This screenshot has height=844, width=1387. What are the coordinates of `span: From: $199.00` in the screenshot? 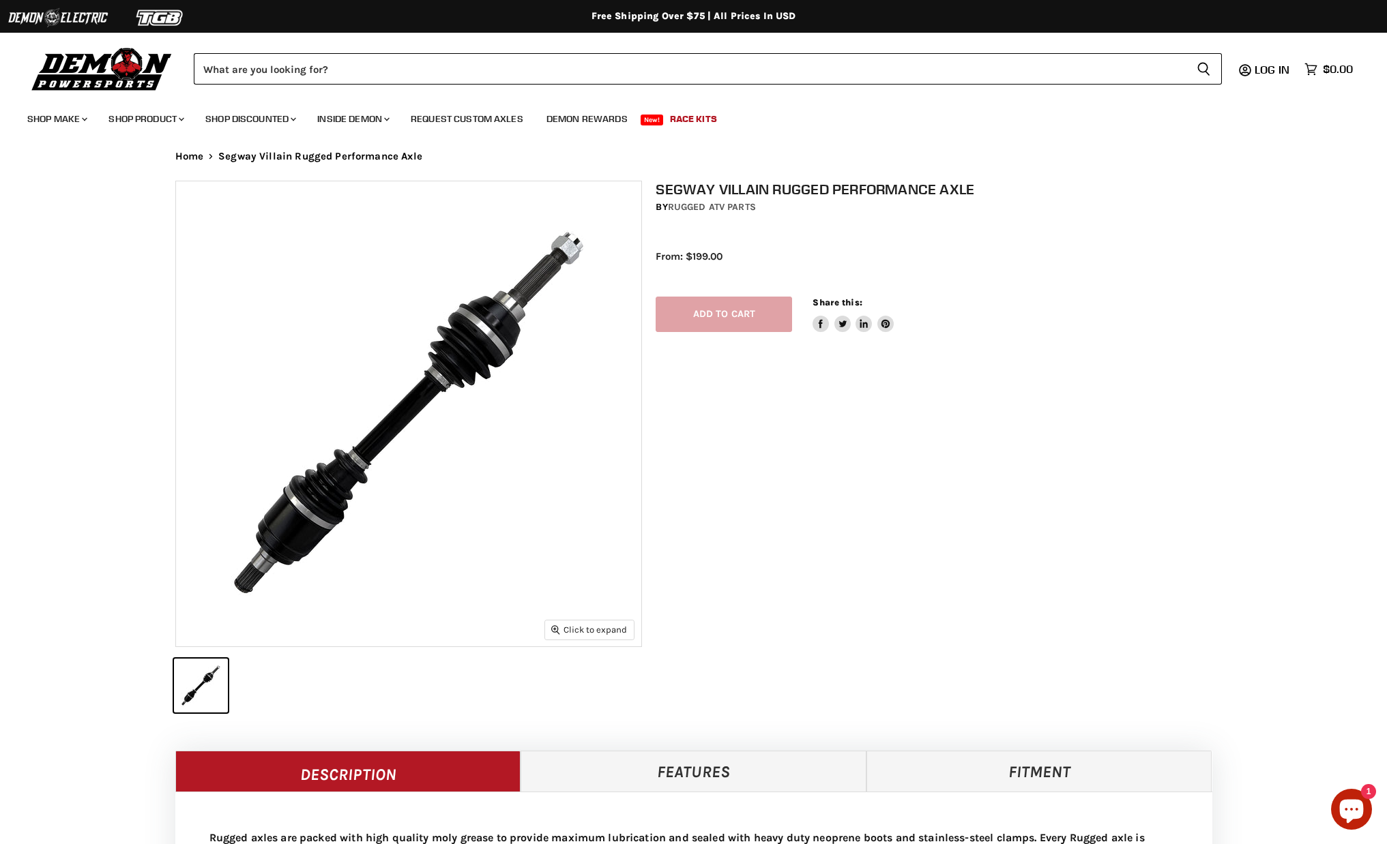 It's located at (689, 256).